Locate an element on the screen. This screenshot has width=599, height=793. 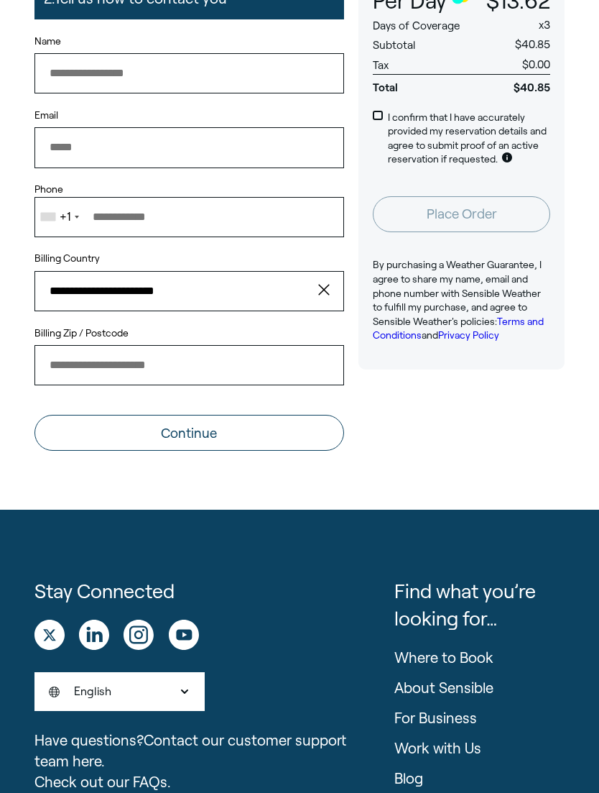
a: Where to Book is located at coordinates (444, 658).